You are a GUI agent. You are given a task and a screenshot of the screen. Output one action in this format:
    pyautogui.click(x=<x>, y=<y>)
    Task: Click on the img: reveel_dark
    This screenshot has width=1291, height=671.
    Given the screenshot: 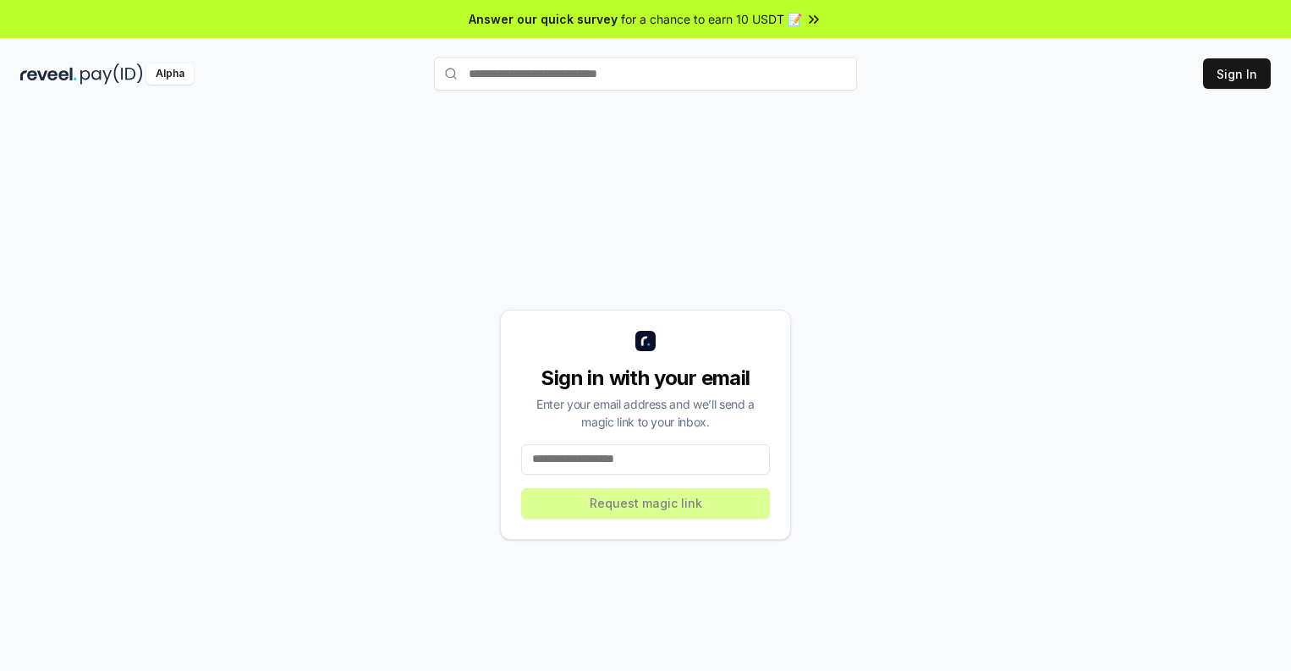 What is the action you would take?
    pyautogui.click(x=48, y=74)
    